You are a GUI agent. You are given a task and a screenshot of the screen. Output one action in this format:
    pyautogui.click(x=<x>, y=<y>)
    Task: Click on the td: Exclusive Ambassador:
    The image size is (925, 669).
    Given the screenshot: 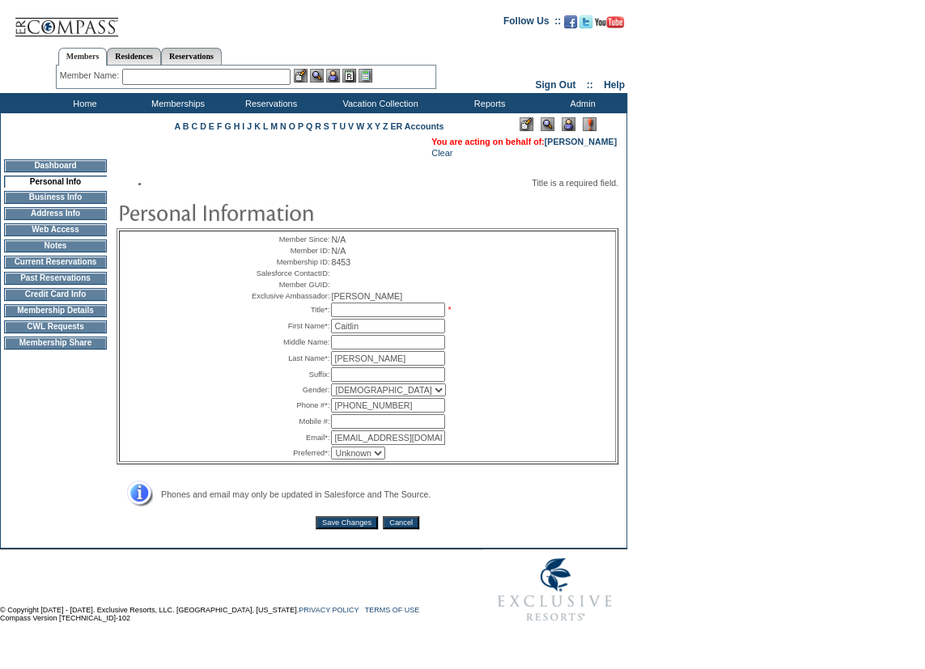 What is the action you would take?
    pyautogui.click(x=288, y=296)
    